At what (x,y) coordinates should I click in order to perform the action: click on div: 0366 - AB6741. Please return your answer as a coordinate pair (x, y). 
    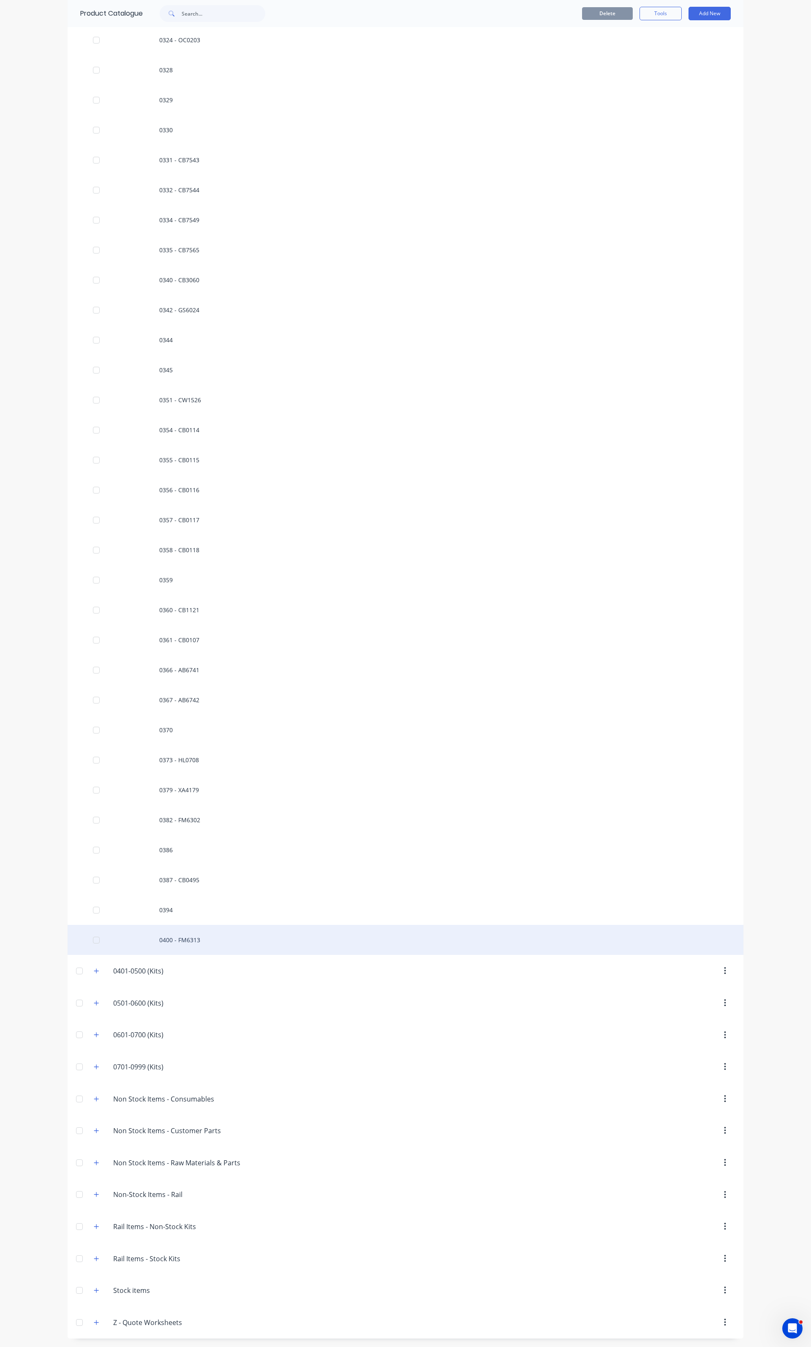
    Looking at the image, I should click on (406, 670).